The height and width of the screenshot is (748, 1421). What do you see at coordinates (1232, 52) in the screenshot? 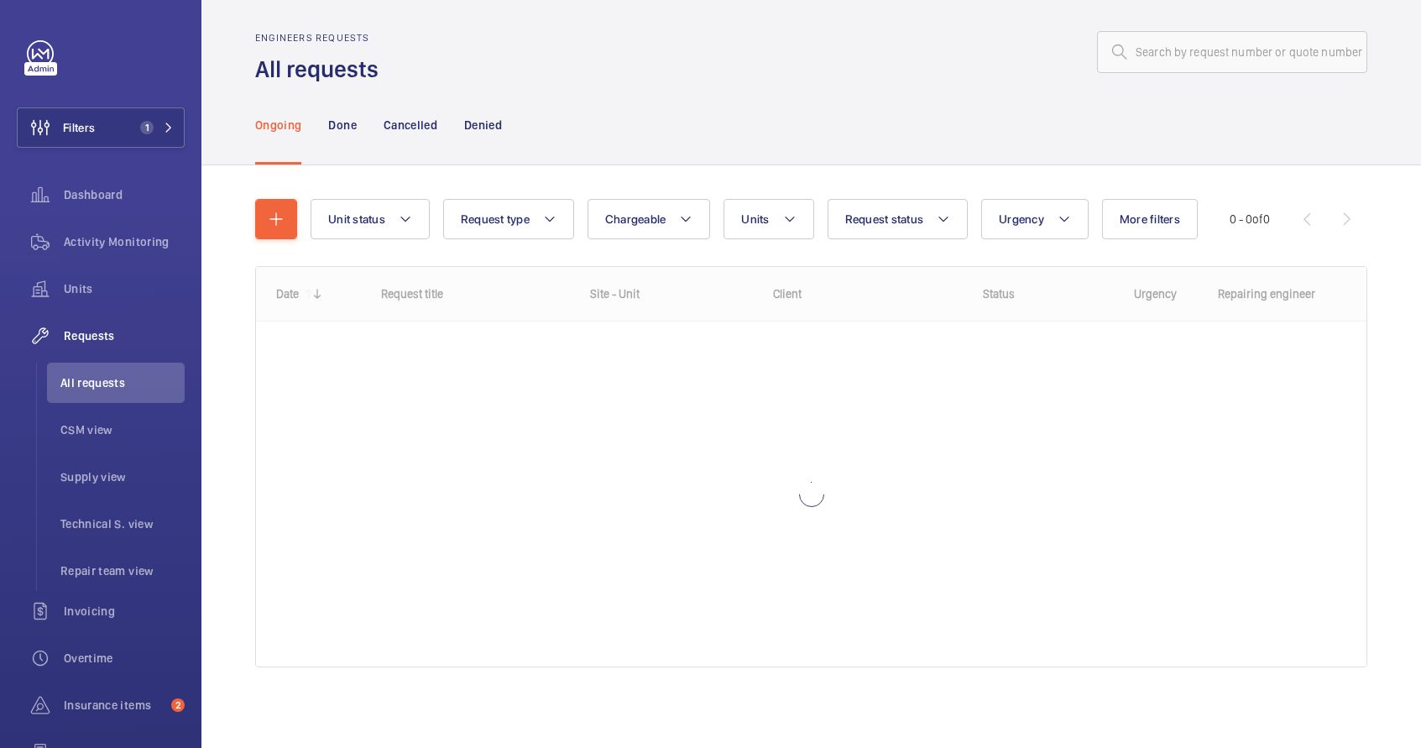
I see `input: Search by request number or quote number` at bounding box center [1232, 52].